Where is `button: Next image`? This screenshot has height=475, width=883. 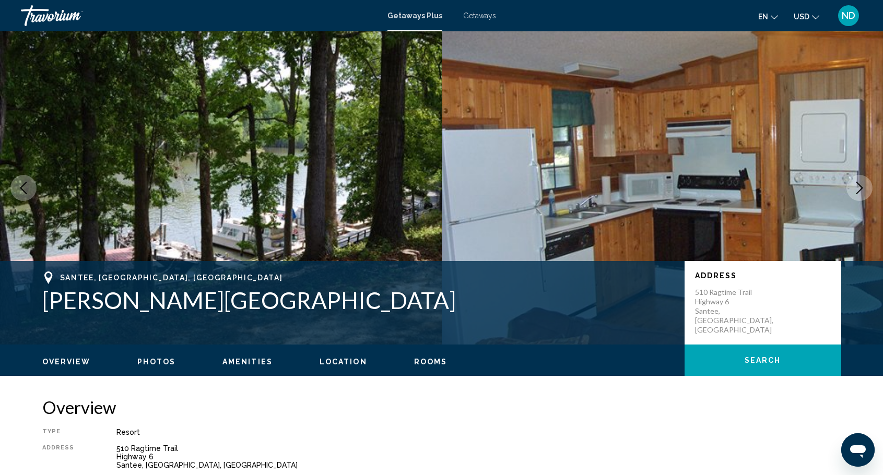
button: Next image is located at coordinates (860, 188).